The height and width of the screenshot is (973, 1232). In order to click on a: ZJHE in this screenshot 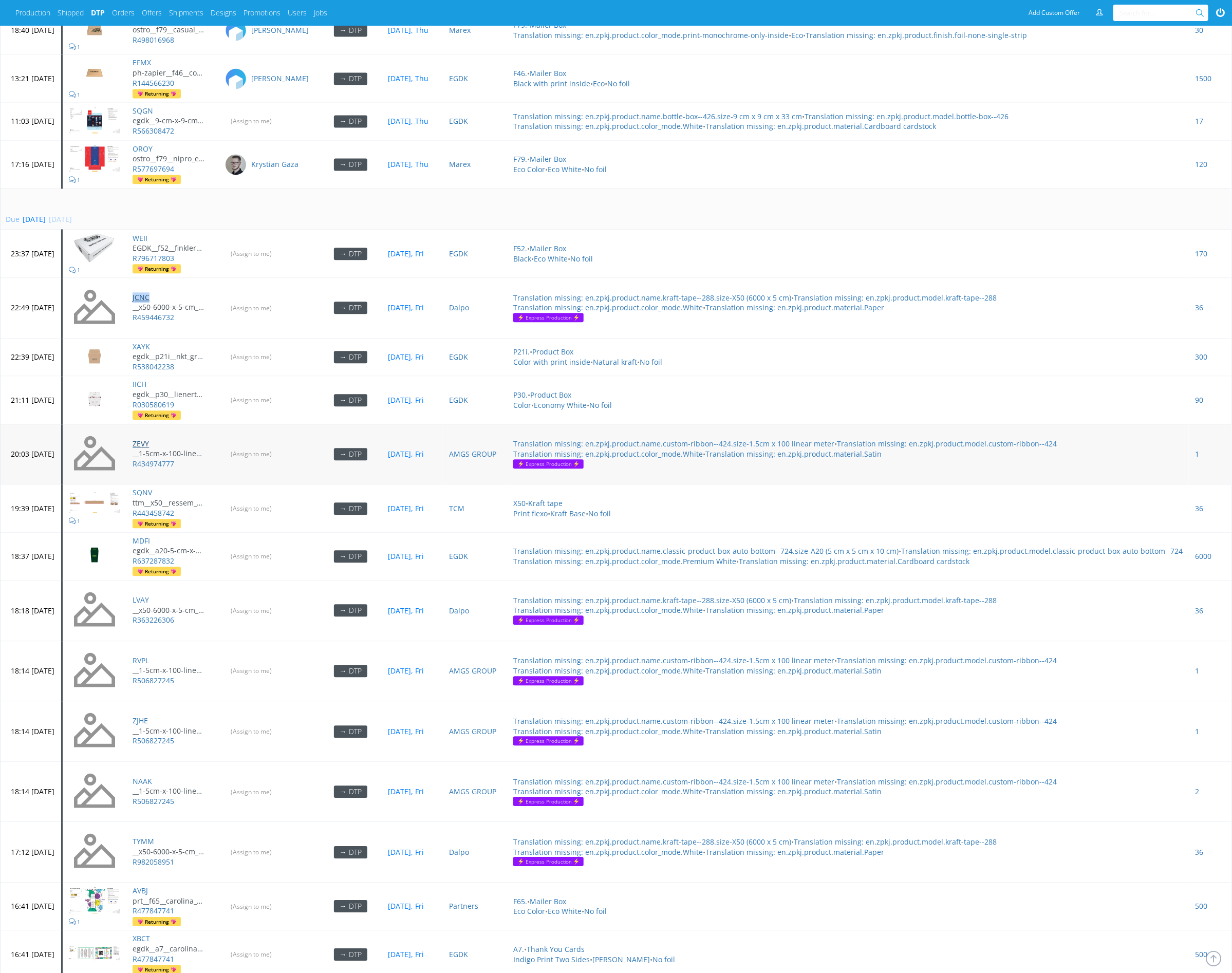, I will do `click(140, 720)`.